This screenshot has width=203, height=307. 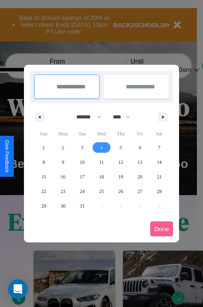 What do you see at coordinates (159, 191) in the screenshot?
I see `button: 28` at bounding box center [159, 191].